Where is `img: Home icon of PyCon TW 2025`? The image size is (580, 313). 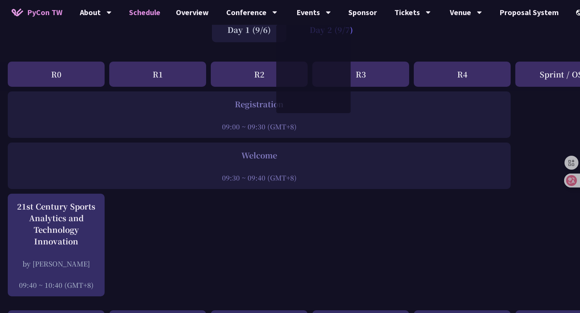 img: Home icon of PyCon TW 2025 is located at coordinates (17, 12).